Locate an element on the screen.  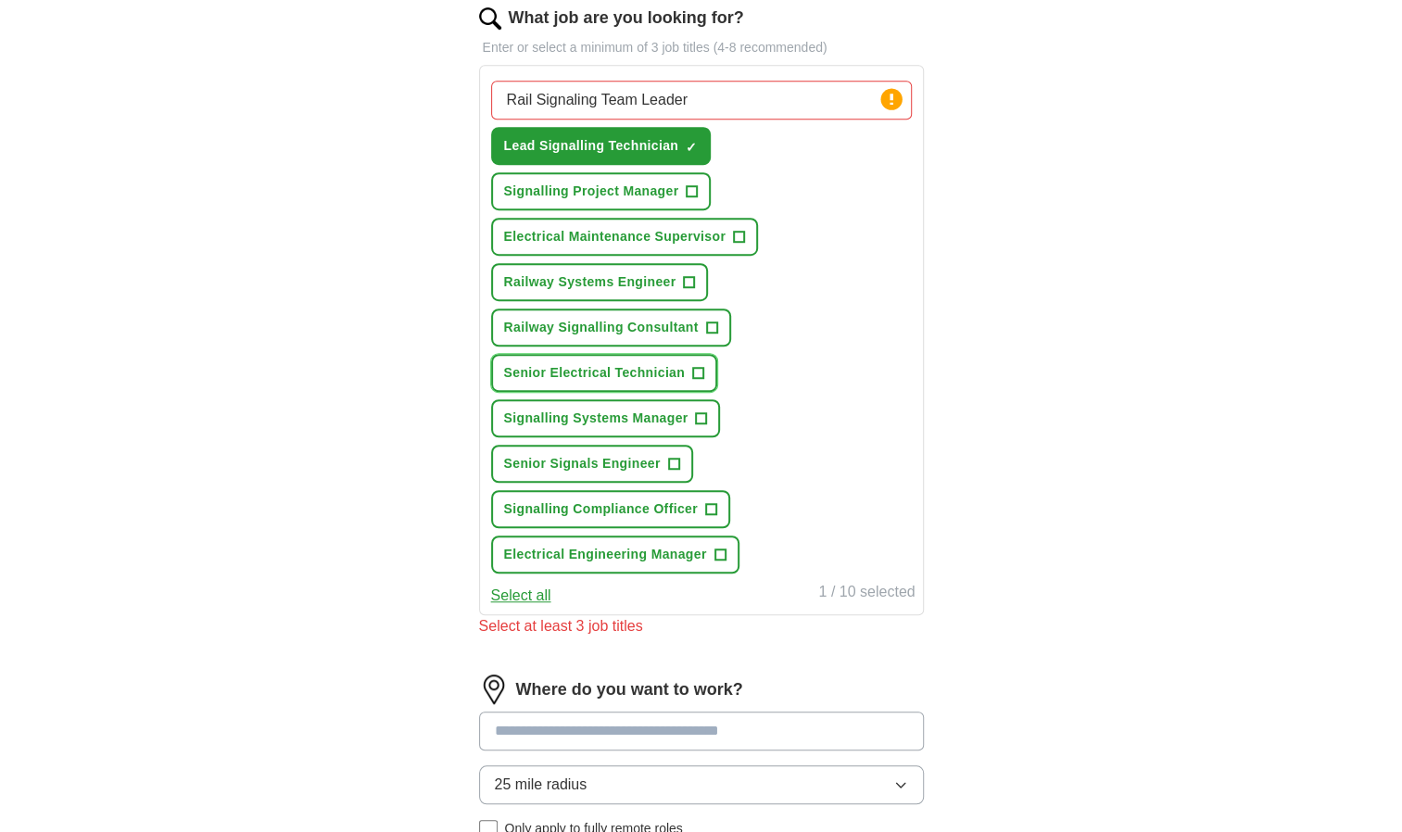
button: Lead Signalling Technician✓ is located at coordinates (601, 145).